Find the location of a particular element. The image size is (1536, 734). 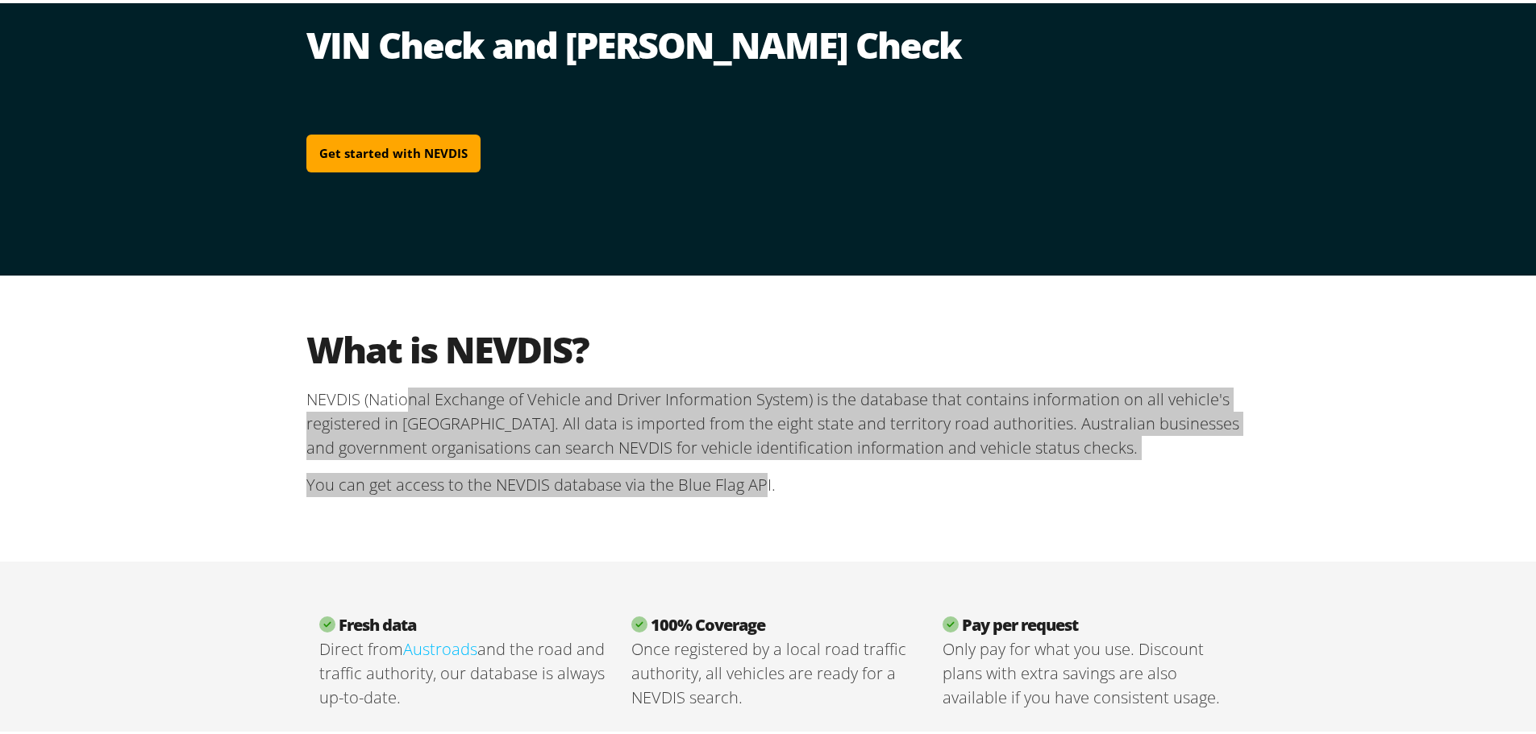

p: NEVDIS (National Exchange of Vehicle and Driver Information System) is the database that contains... is located at coordinates (774, 421).